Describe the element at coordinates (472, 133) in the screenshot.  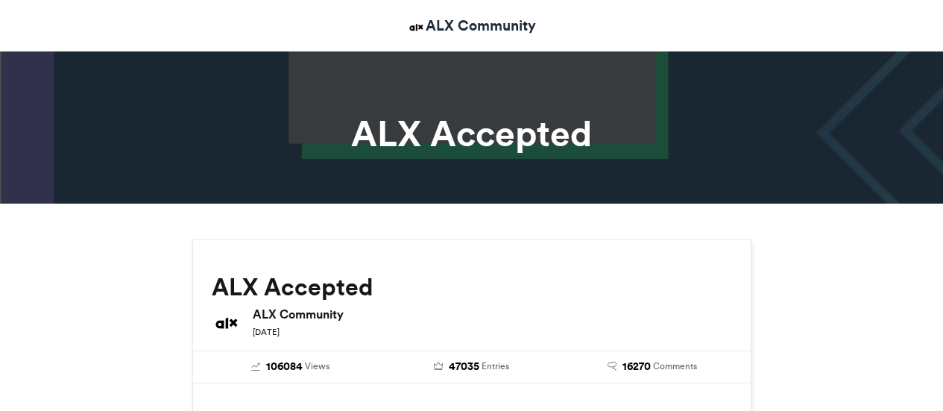
I see `h1: ALX Accepted` at that location.